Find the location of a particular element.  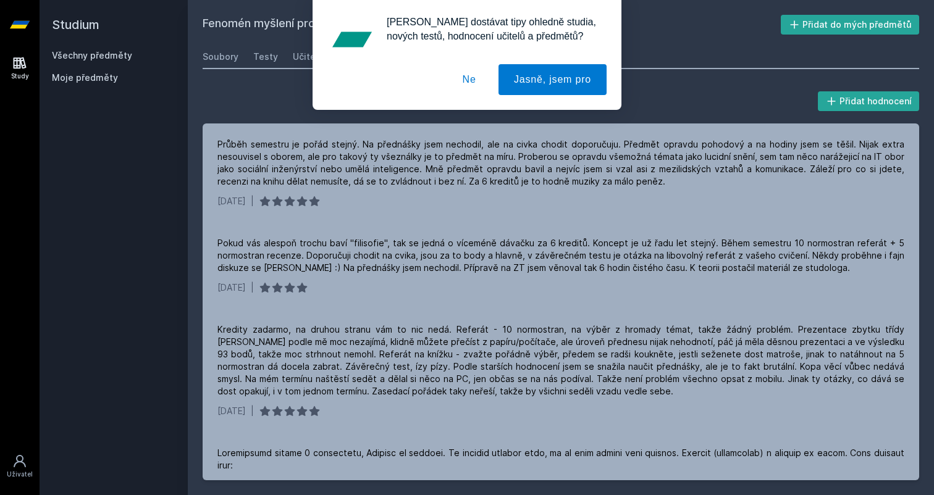

button: Jasně, jsem pro is located at coordinates (552, 80).